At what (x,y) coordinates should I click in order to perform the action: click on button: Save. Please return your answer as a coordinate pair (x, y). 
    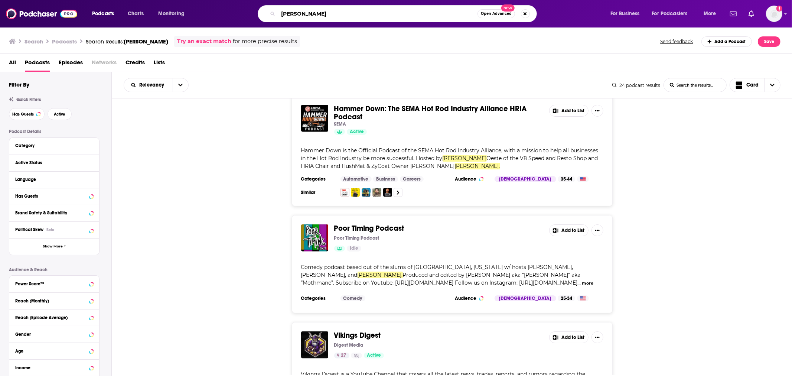
    Looking at the image, I should click on (769, 42).